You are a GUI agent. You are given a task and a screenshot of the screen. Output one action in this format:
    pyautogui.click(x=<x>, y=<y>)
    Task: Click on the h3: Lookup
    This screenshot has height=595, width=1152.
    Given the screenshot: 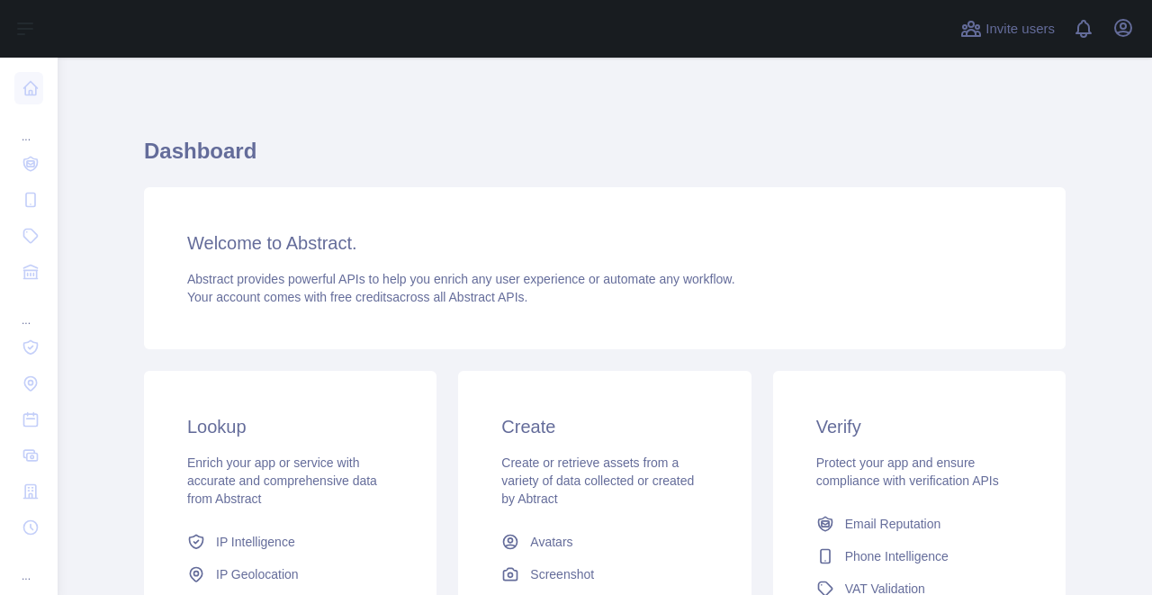 What is the action you would take?
    pyautogui.click(x=290, y=427)
    